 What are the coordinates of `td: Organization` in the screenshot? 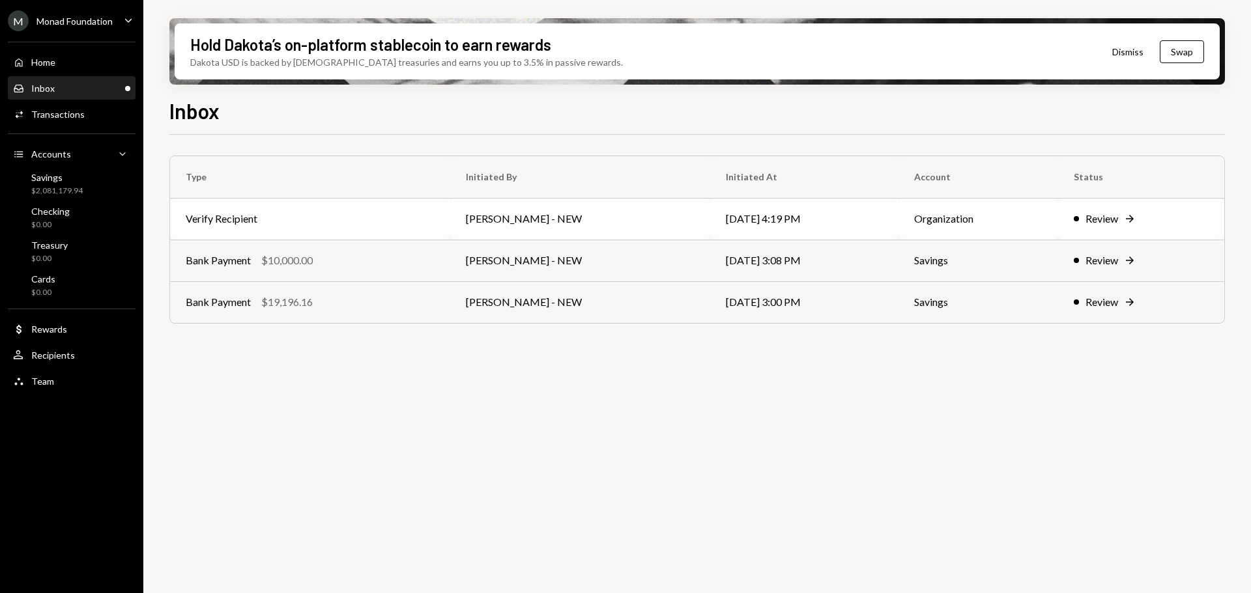 It's located at (978, 219).